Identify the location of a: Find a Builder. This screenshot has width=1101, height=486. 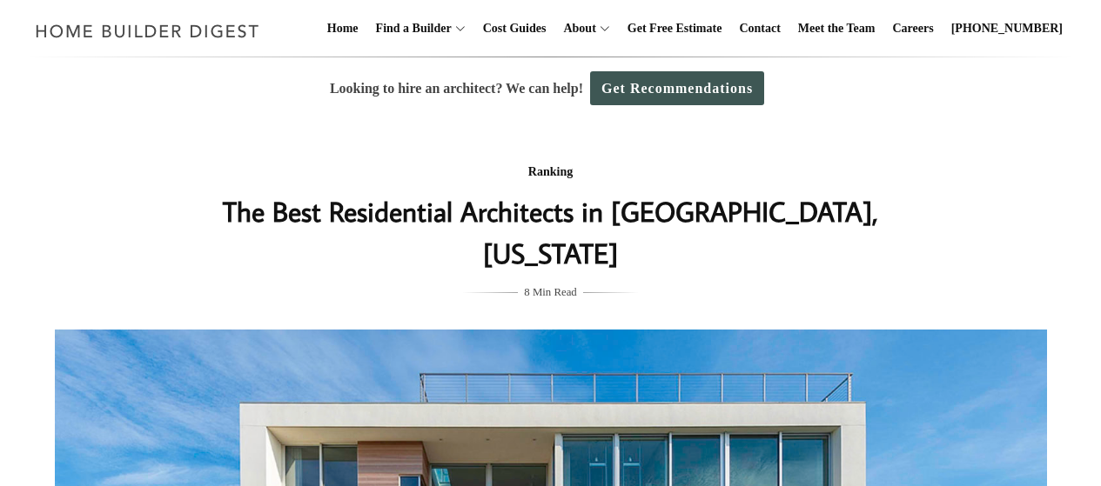
(410, 29).